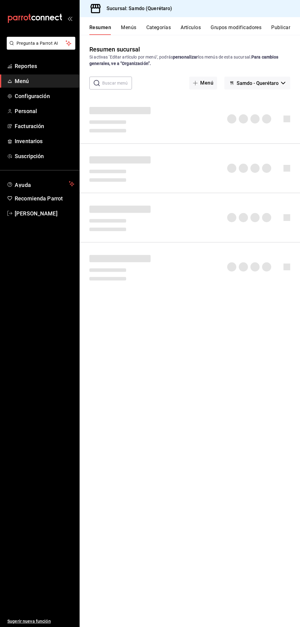 The width and height of the screenshot is (300, 627). I want to click on span: Suscripción, so click(44, 156).